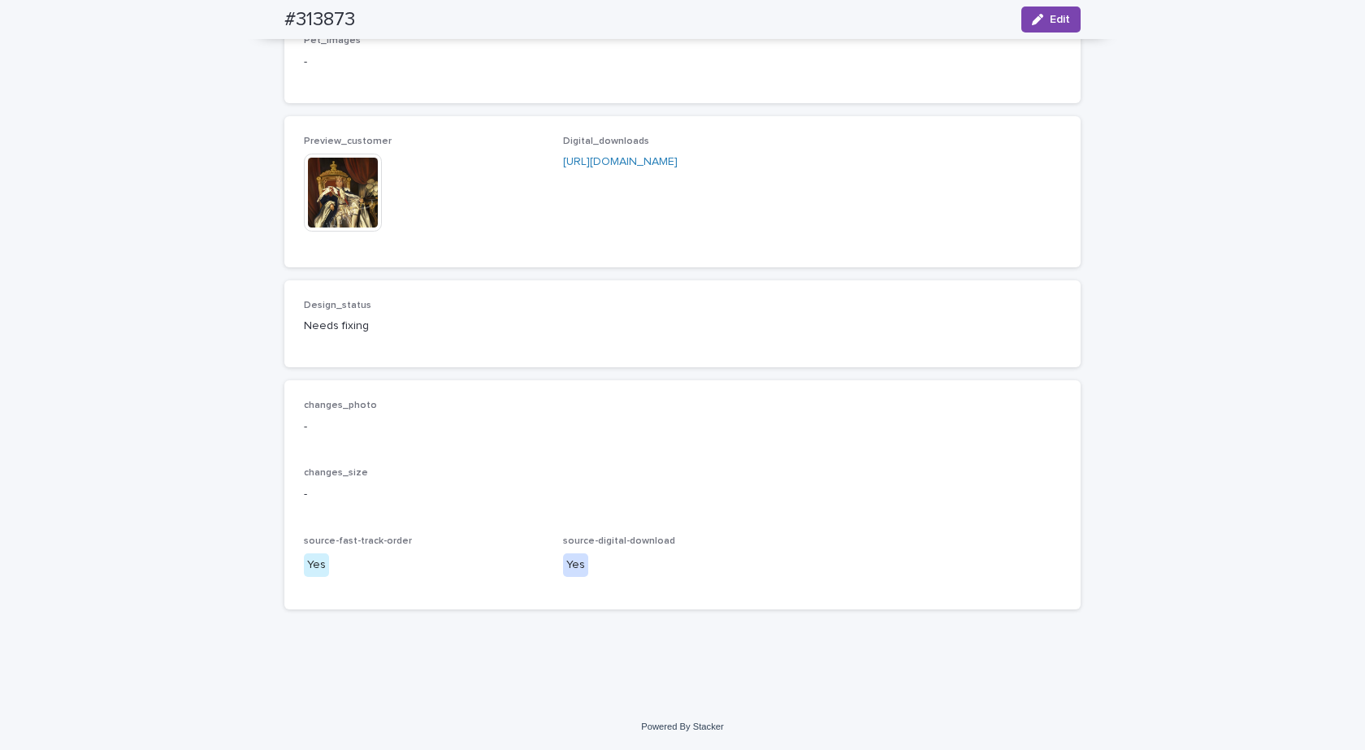 Image resolution: width=1365 pixels, height=750 pixels. Describe the element at coordinates (340, 405) in the screenshot. I see `span: changes_photo` at that location.